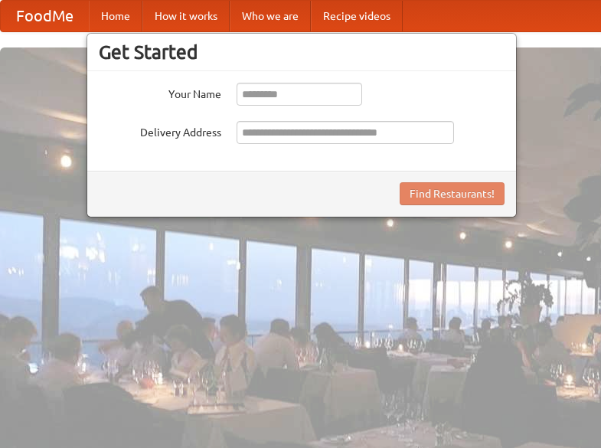  I want to click on label: Delivery Address, so click(160, 130).